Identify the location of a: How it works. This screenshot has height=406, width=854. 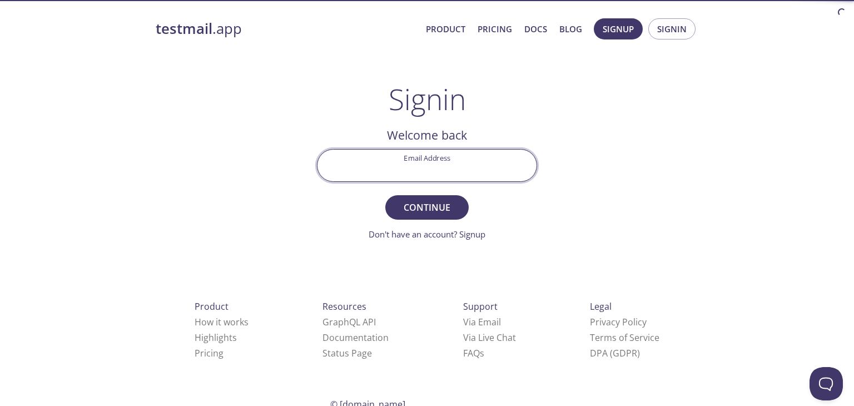
(221, 322).